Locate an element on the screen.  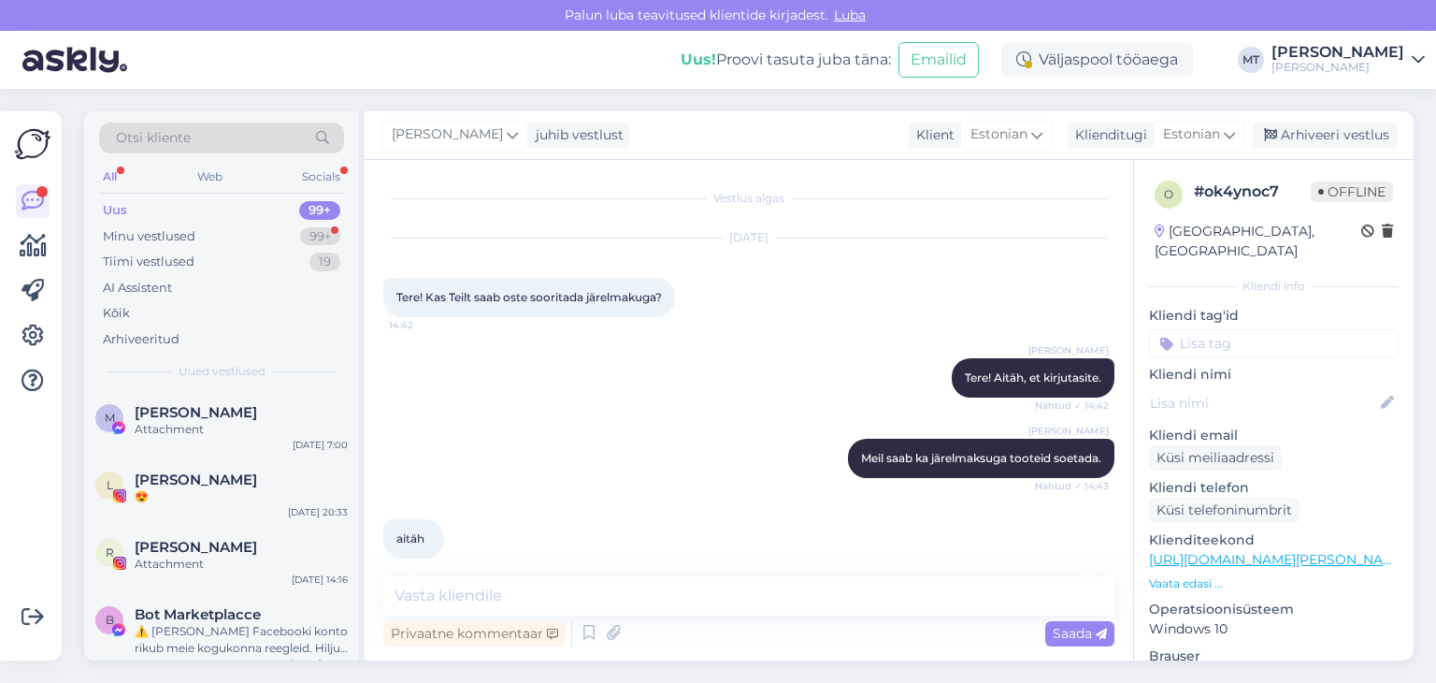
p: Klienditeekond is located at coordinates (1274, 540).